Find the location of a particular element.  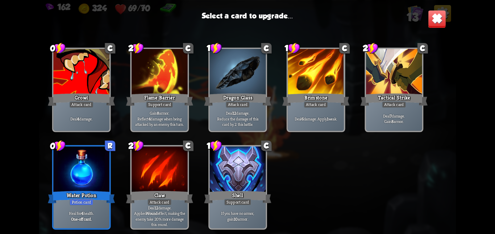

div: R is located at coordinates (110, 146).